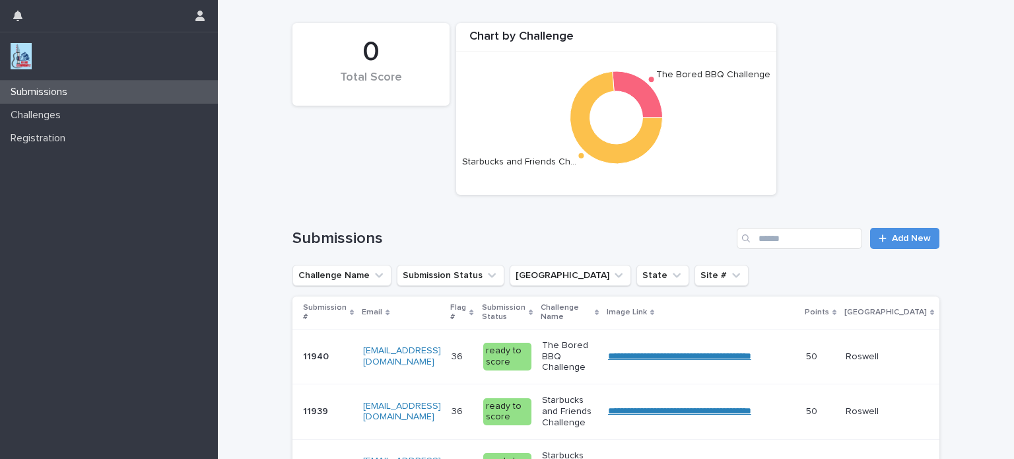 The image size is (1014, 459). I want to click on button: State, so click(663, 275).